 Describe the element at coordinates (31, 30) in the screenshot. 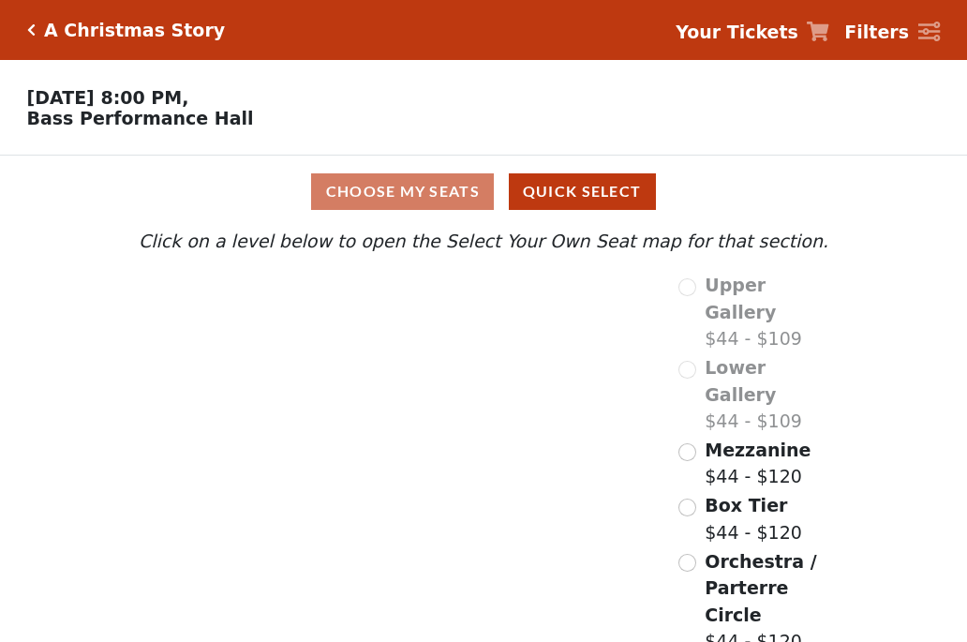

I see `a: Click here to go back to filters` at that location.